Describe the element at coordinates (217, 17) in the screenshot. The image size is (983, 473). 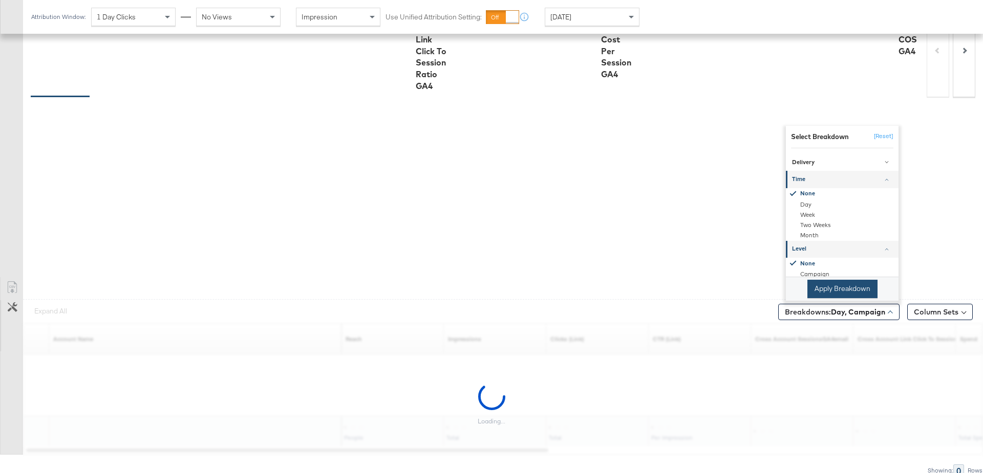
I see `span: No Views` at that location.